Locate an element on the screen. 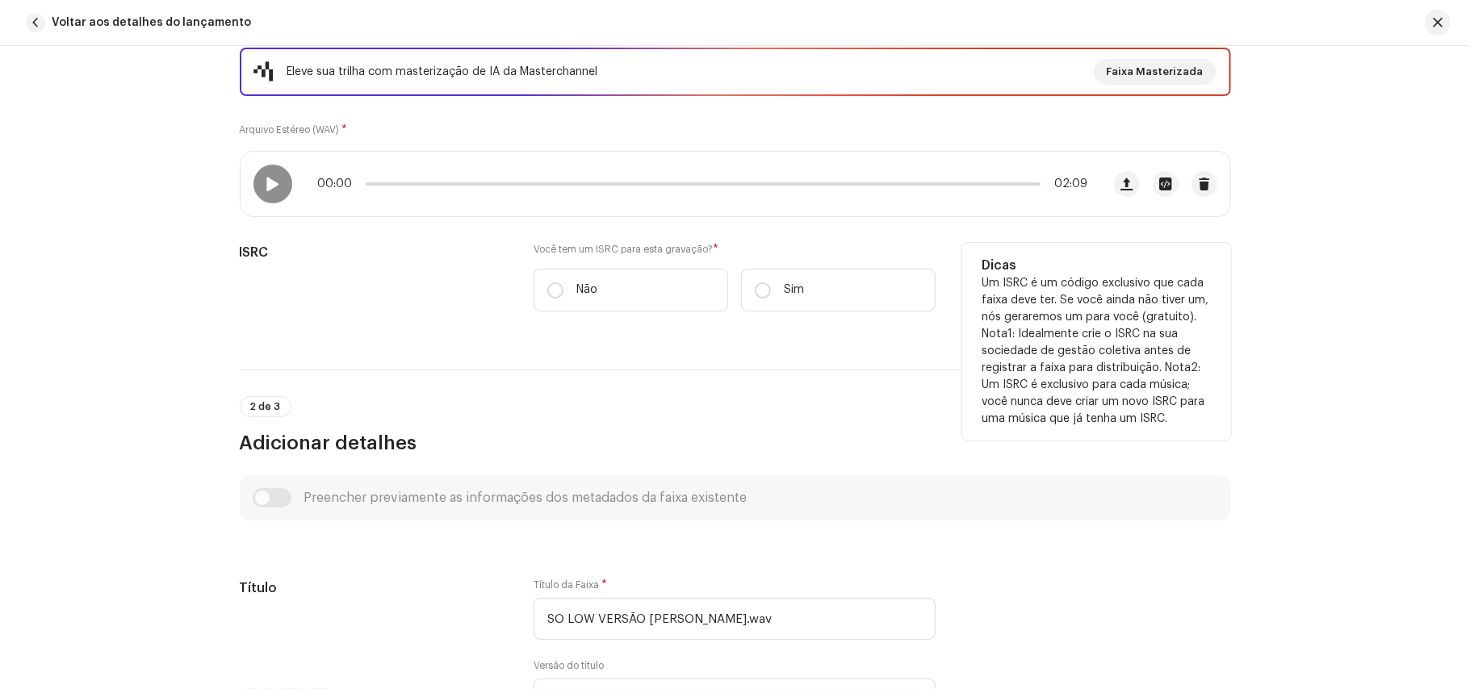 Image resolution: width=1470 pixels, height=689 pixels. p: Sim is located at coordinates (793, 290).